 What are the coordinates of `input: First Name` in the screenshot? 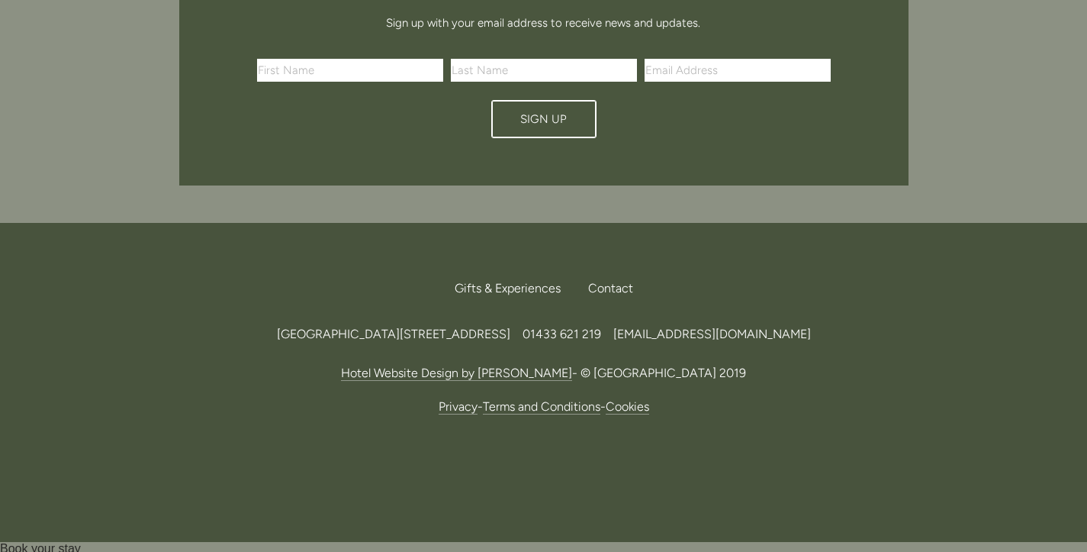 It's located at (350, 70).